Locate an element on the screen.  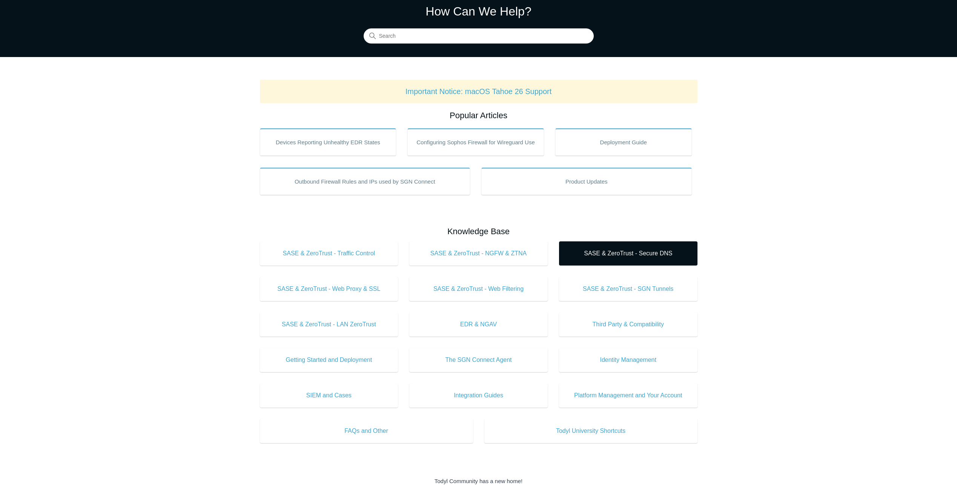
span: Third Party & Compatibility is located at coordinates (628, 324).